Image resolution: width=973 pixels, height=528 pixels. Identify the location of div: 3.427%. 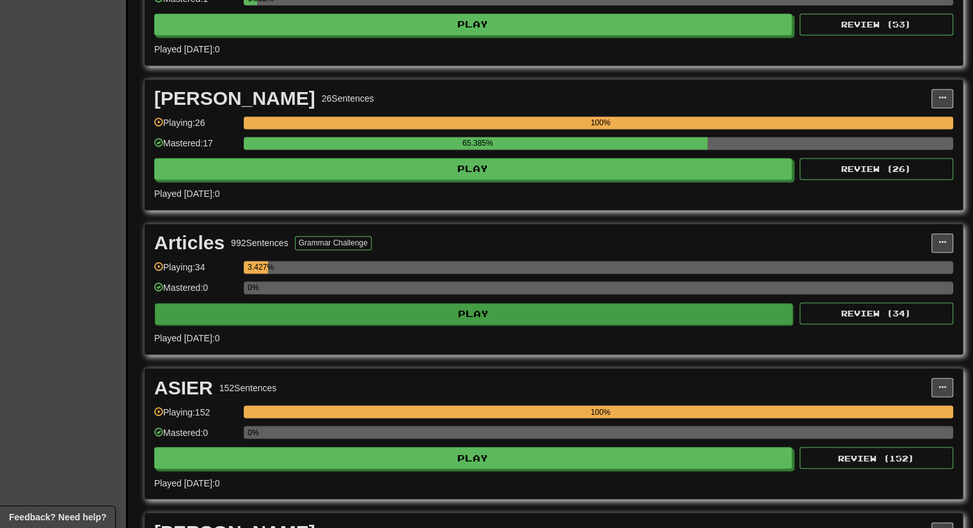
(258, 267).